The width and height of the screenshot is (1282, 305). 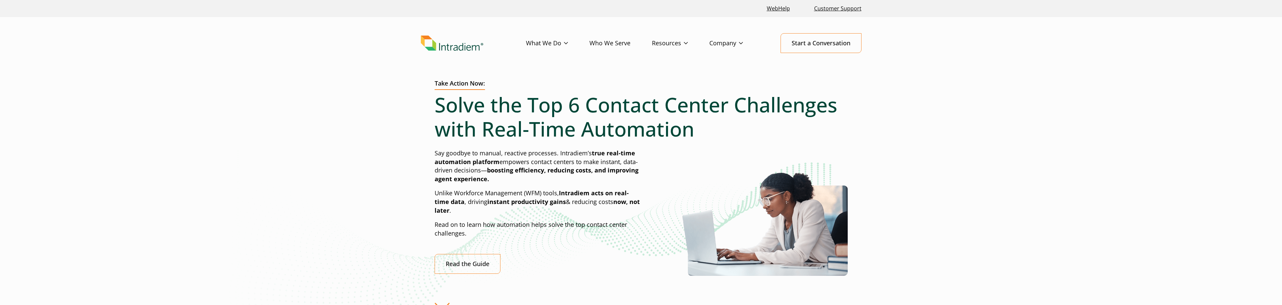 What do you see at coordinates (538, 202) in the screenshot?
I see `p: Unlike Workforce Management (WFM) tools, , driving & reducing costs .` at bounding box center [538, 202].